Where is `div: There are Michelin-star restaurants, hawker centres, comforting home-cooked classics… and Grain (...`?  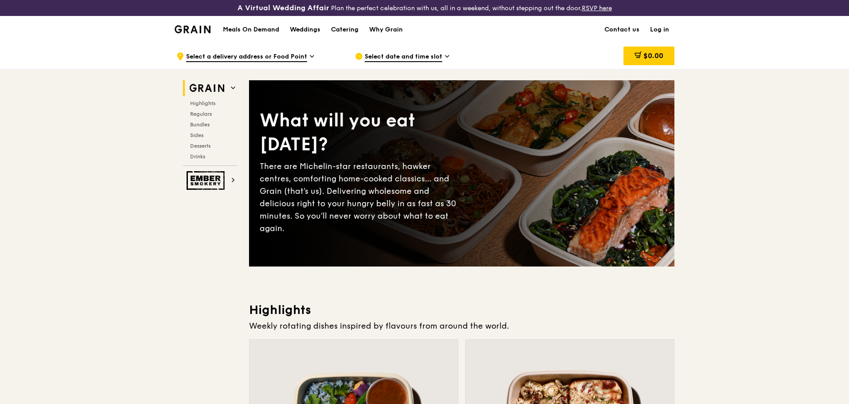
div: There are Michelin-star restaurants, hawker centres, comforting home-cooked classics… and Grain (... is located at coordinates (361, 197).